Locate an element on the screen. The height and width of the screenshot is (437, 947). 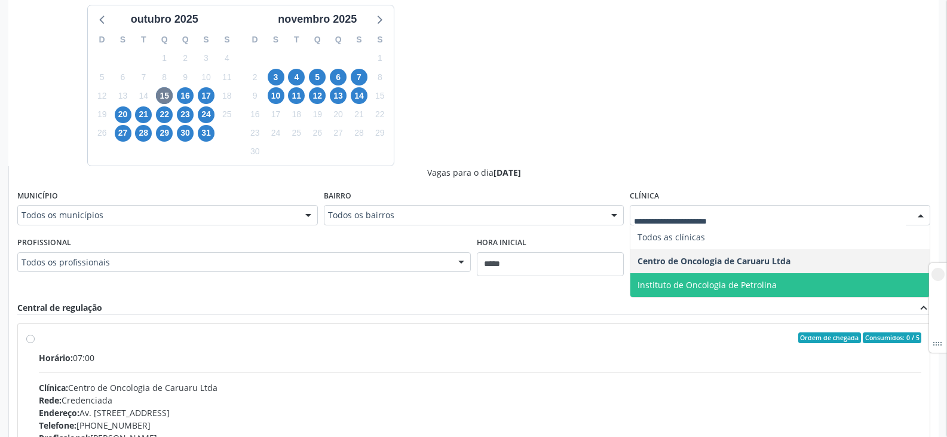
span: domingo, 23 de novembro de 2025 is located at coordinates (255, 133).